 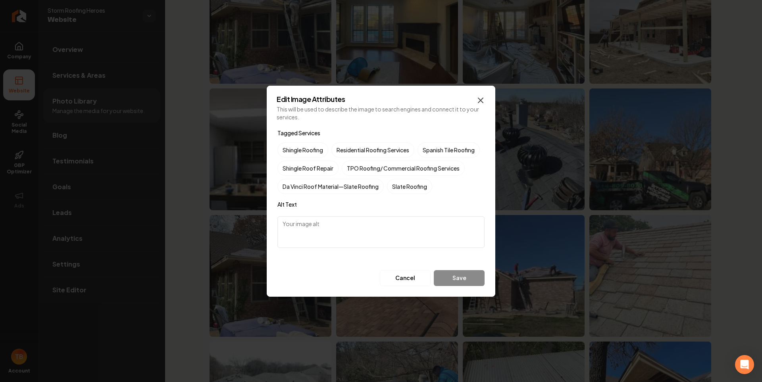 What do you see at coordinates (381, 204) in the screenshot?
I see `label: Alt Text` at bounding box center [381, 204].